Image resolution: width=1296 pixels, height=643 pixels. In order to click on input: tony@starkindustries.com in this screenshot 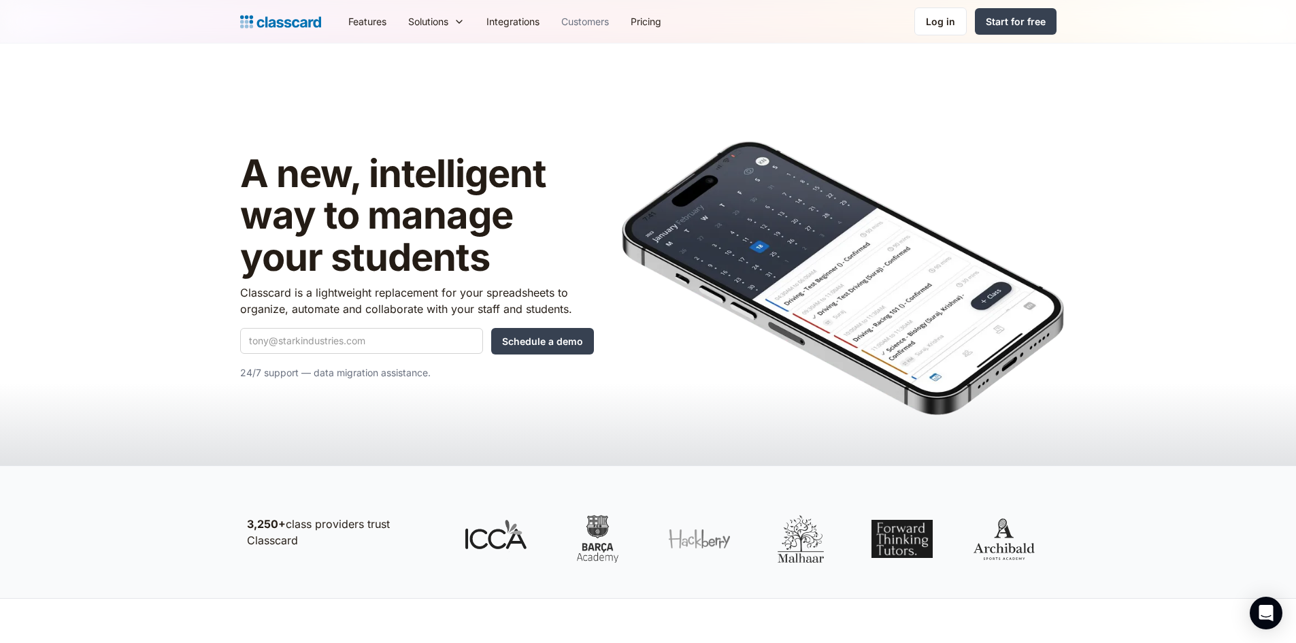, I will do `click(361, 341)`.